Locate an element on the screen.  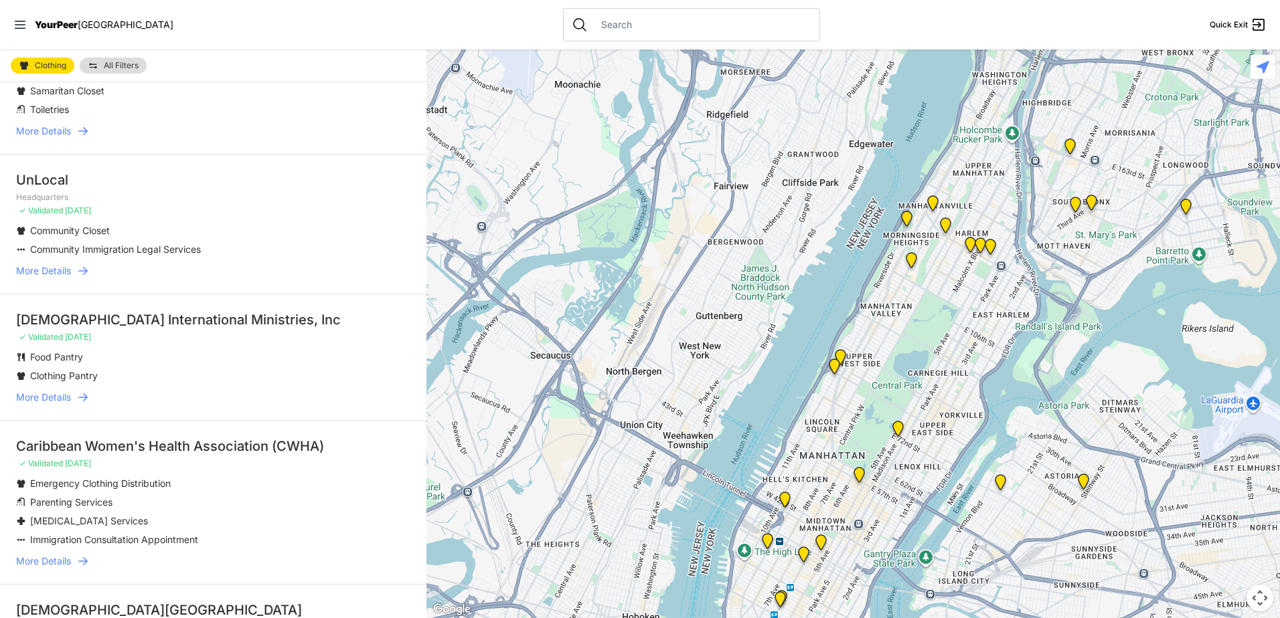
div: Chelsea is located at coordinates (767, 544).